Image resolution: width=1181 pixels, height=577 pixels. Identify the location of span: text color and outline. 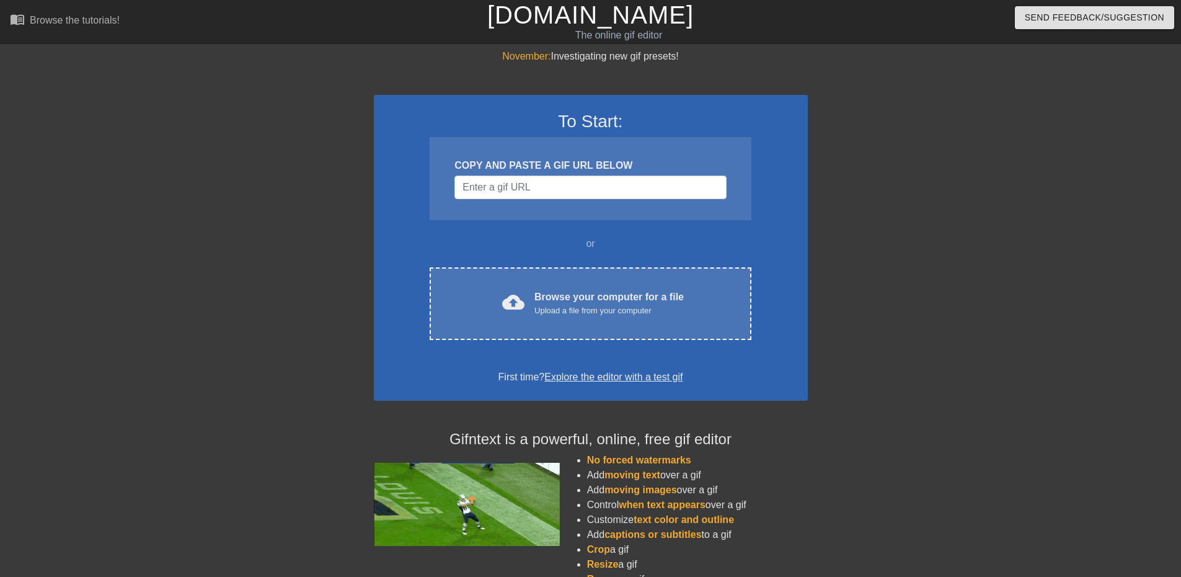
(684, 519).